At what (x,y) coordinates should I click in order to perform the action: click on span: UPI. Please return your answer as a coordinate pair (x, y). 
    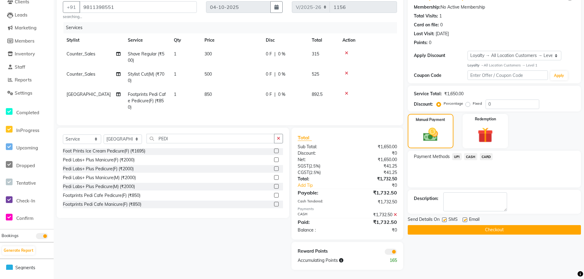
    Looking at the image, I should click on (457, 157).